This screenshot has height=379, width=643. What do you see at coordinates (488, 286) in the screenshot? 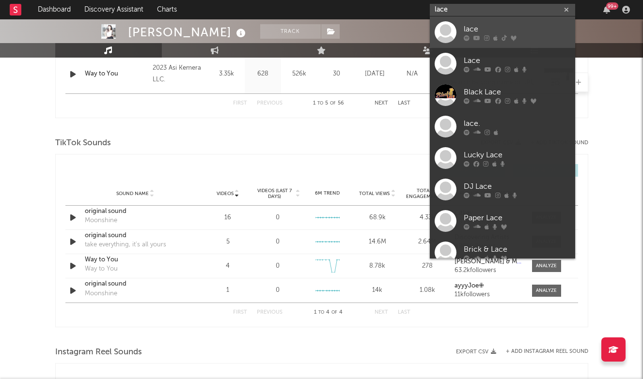
I see `a: ayyyJoe✙` at bounding box center [488, 286].